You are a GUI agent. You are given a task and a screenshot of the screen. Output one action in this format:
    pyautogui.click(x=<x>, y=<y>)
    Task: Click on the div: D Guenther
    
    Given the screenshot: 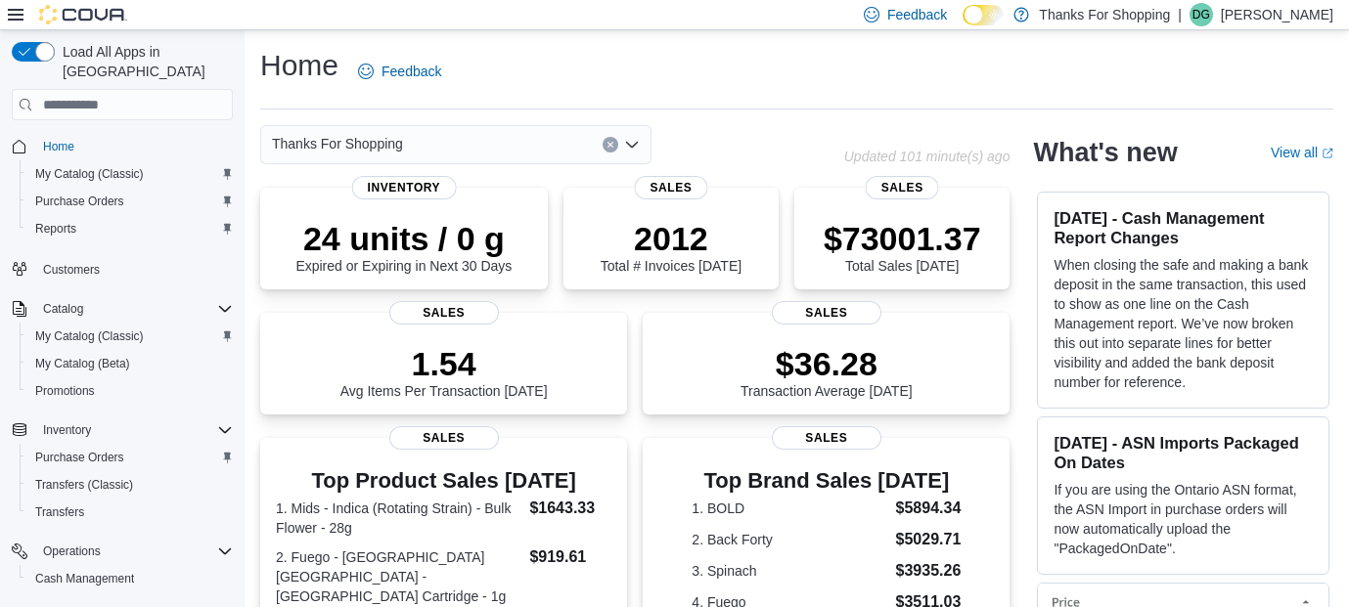 What is the action you would take?
    pyautogui.click(x=1201, y=15)
    